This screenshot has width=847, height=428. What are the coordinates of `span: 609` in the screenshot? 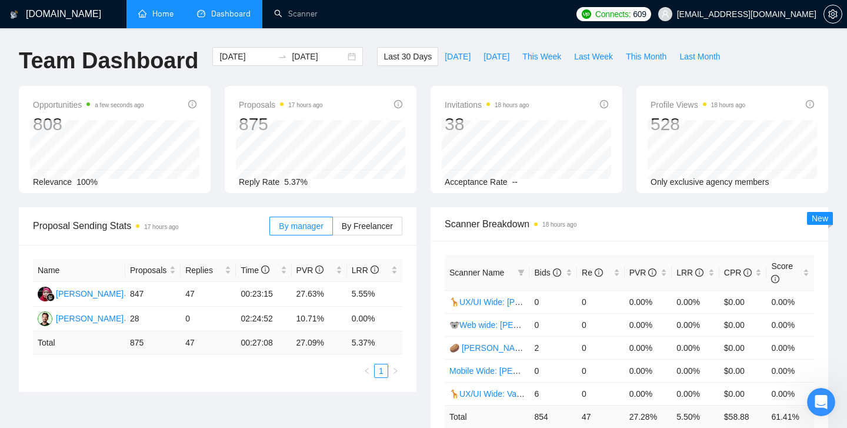 It's located at (639, 14).